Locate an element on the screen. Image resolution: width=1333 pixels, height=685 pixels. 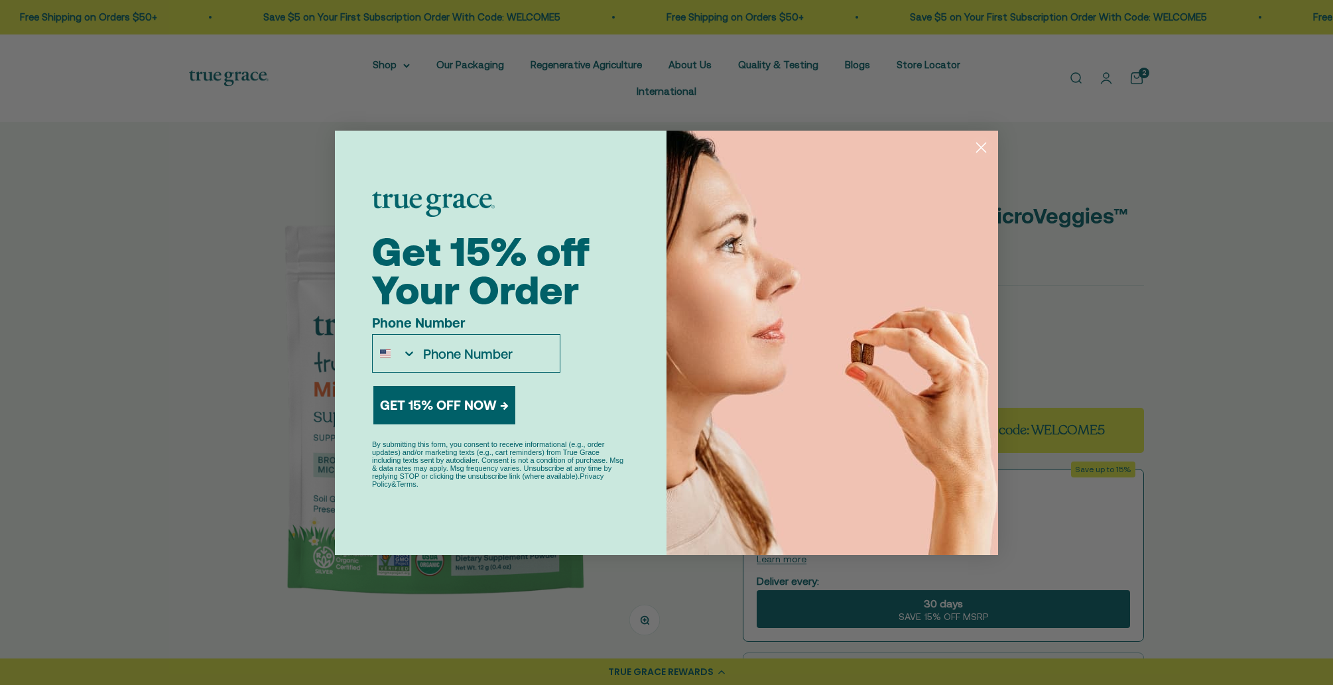
p: By submitting this form, you consent to receive informational (e.g., order updates) and/or market... is located at coordinates (501, 464).